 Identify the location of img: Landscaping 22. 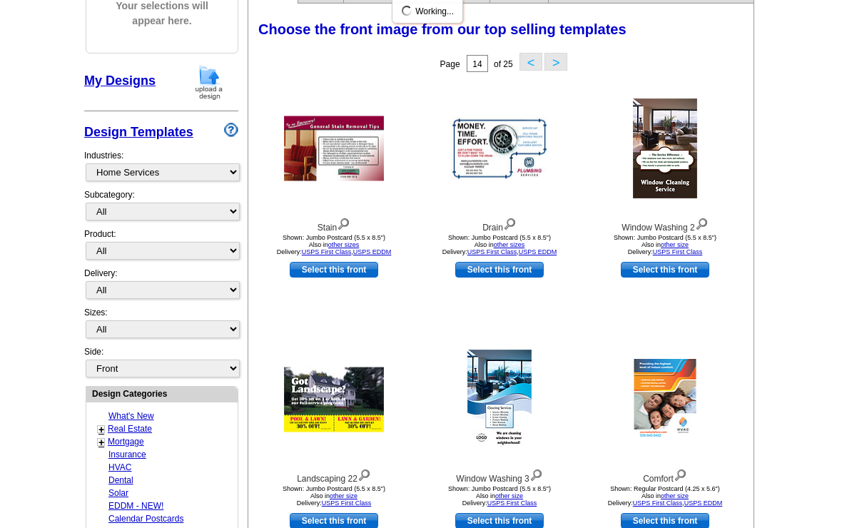
(334, 400).